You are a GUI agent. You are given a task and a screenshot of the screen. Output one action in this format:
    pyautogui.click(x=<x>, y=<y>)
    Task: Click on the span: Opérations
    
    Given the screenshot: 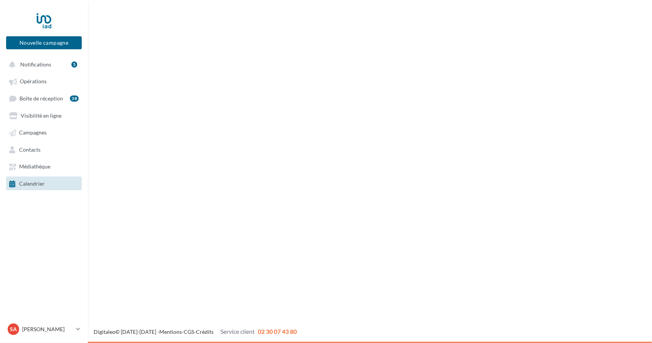 What is the action you would take?
    pyautogui.click(x=33, y=81)
    